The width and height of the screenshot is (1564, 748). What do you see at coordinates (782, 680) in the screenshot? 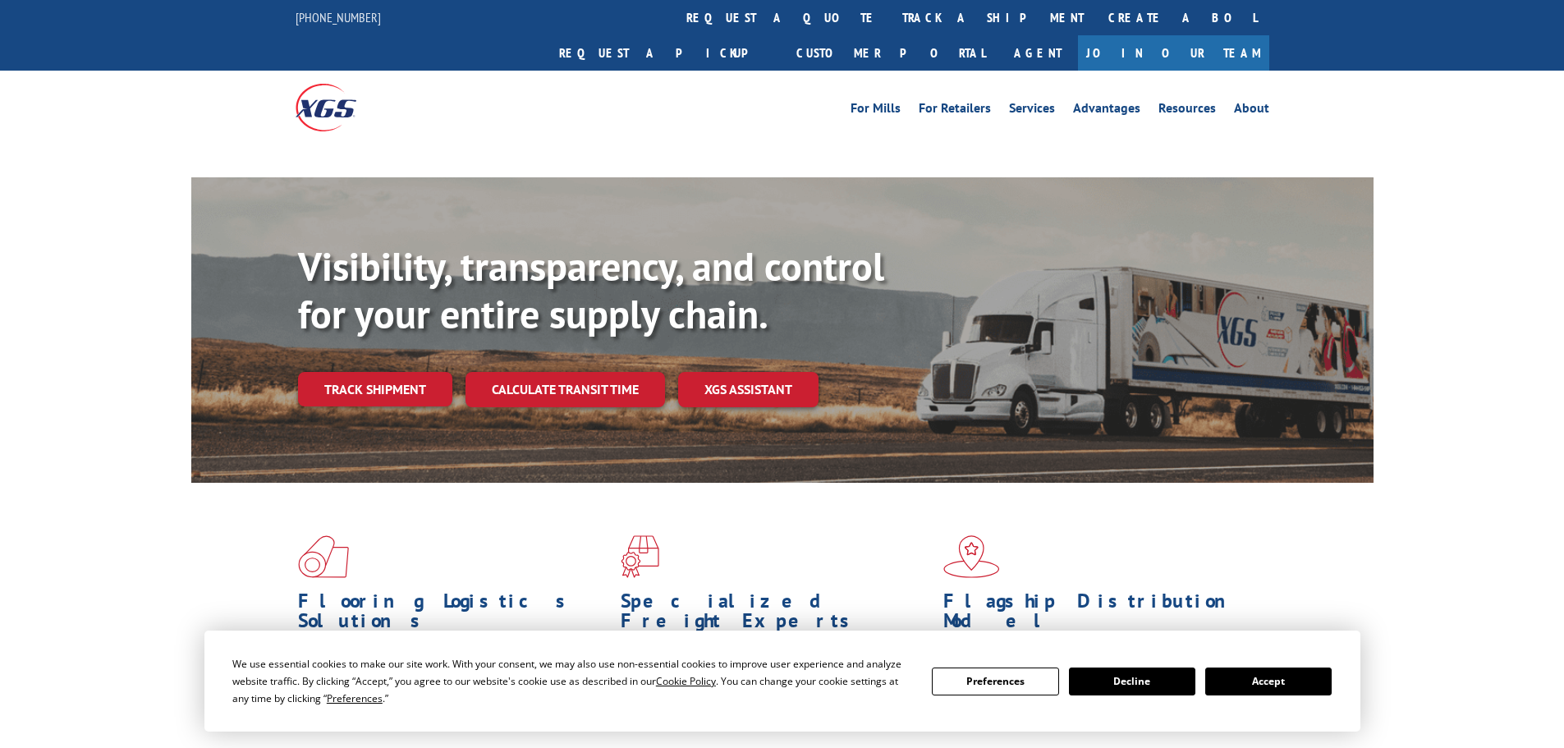
I see `div: Cookie Consent Prompt` at bounding box center [782, 680].